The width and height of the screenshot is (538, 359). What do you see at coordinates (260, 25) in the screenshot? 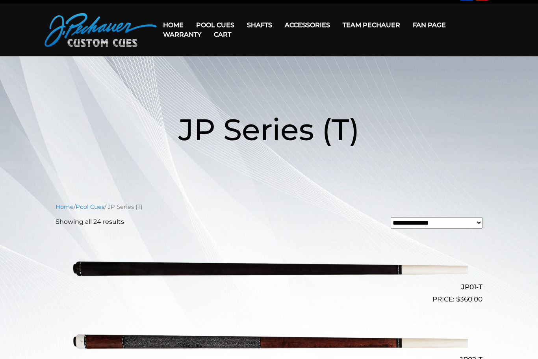
I see `a: Shafts` at bounding box center [260, 25].